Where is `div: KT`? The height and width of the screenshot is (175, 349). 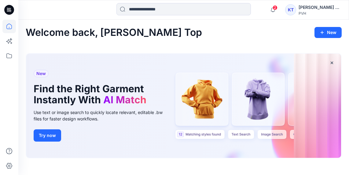
div: KT is located at coordinates (291, 10).